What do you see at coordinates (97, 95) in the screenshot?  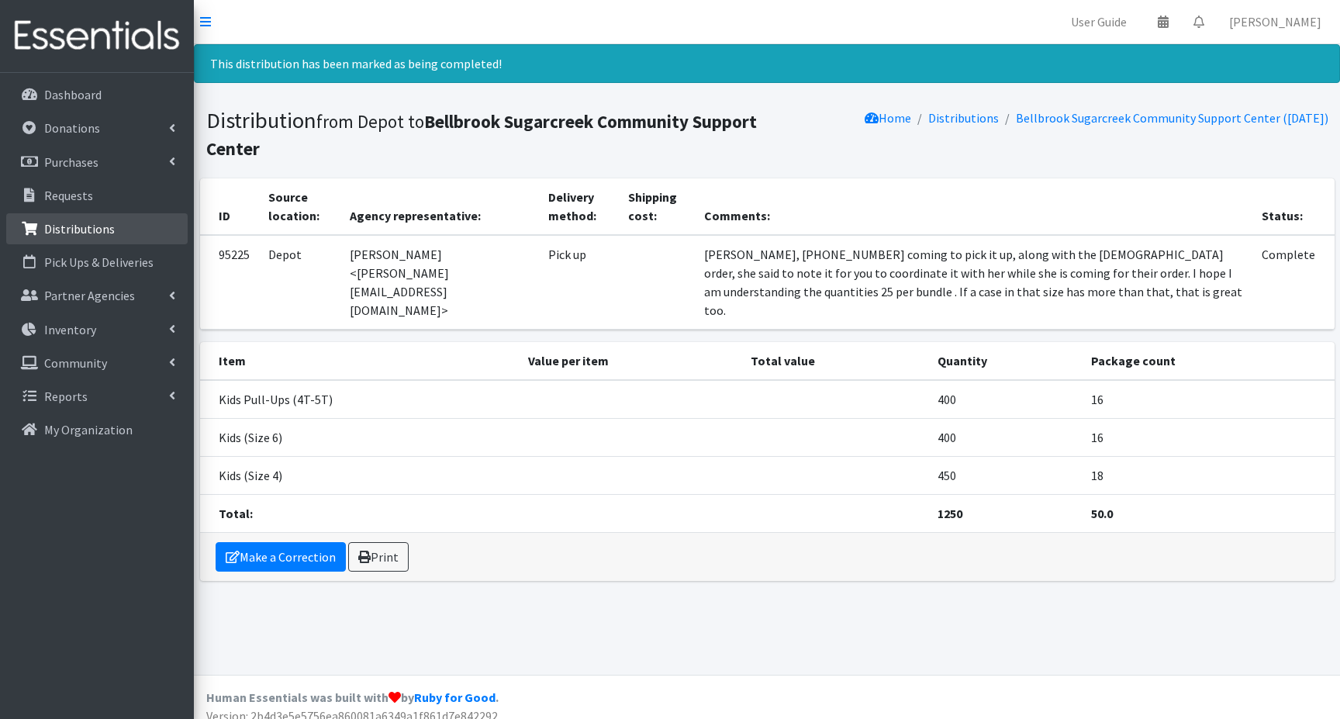 I see `a: Dashboard` at bounding box center [97, 95].